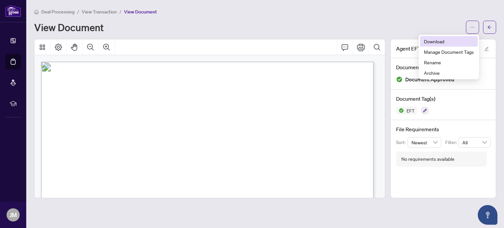 The image size is (504, 228). Describe the element at coordinates (449, 73) in the screenshot. I see `span: Archive` at that location.